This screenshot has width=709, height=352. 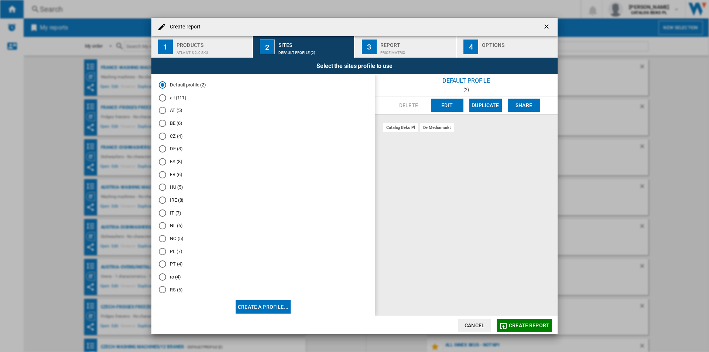 What do you see at coordinates (263, 264) in the screenshot?
I see `md-radio-button: PT (4)` at bounding box center [263, 264].